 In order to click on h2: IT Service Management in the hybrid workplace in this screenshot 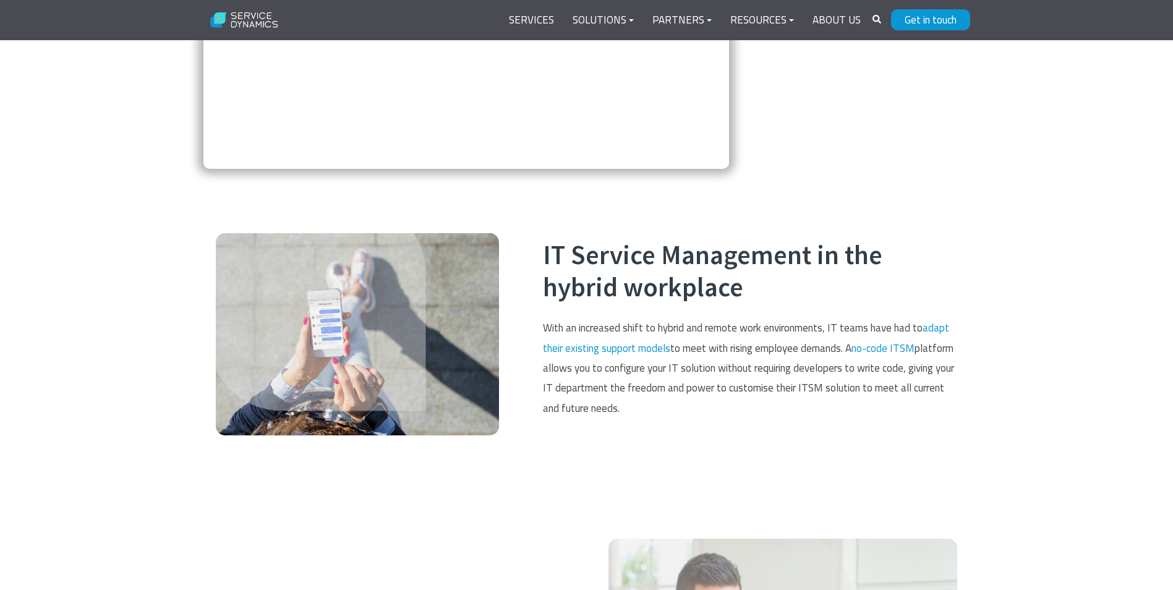, I will do `click(750, 271)`.